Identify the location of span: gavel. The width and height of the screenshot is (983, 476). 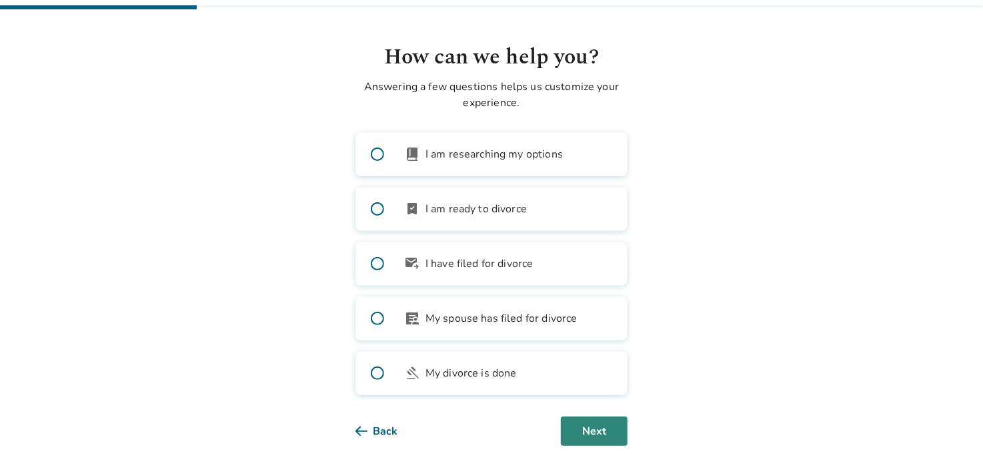
(412, 373).